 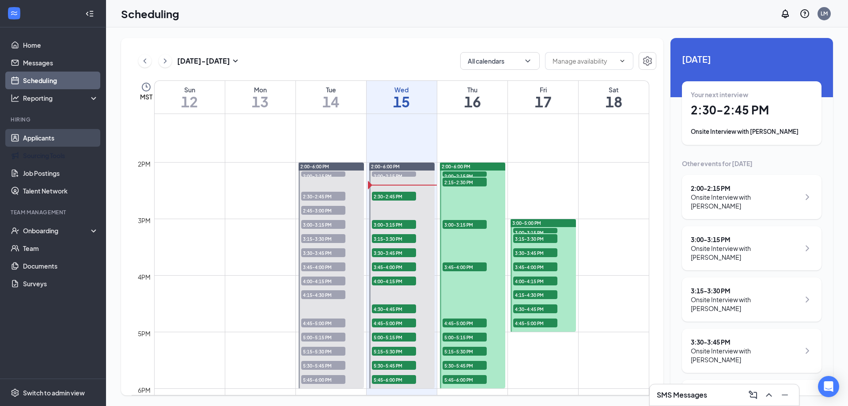 What do you see at coordinates (526, 223) in the screenshot?
I see `span: 3:00-5:00 PM` at bounding box center [526, 223].